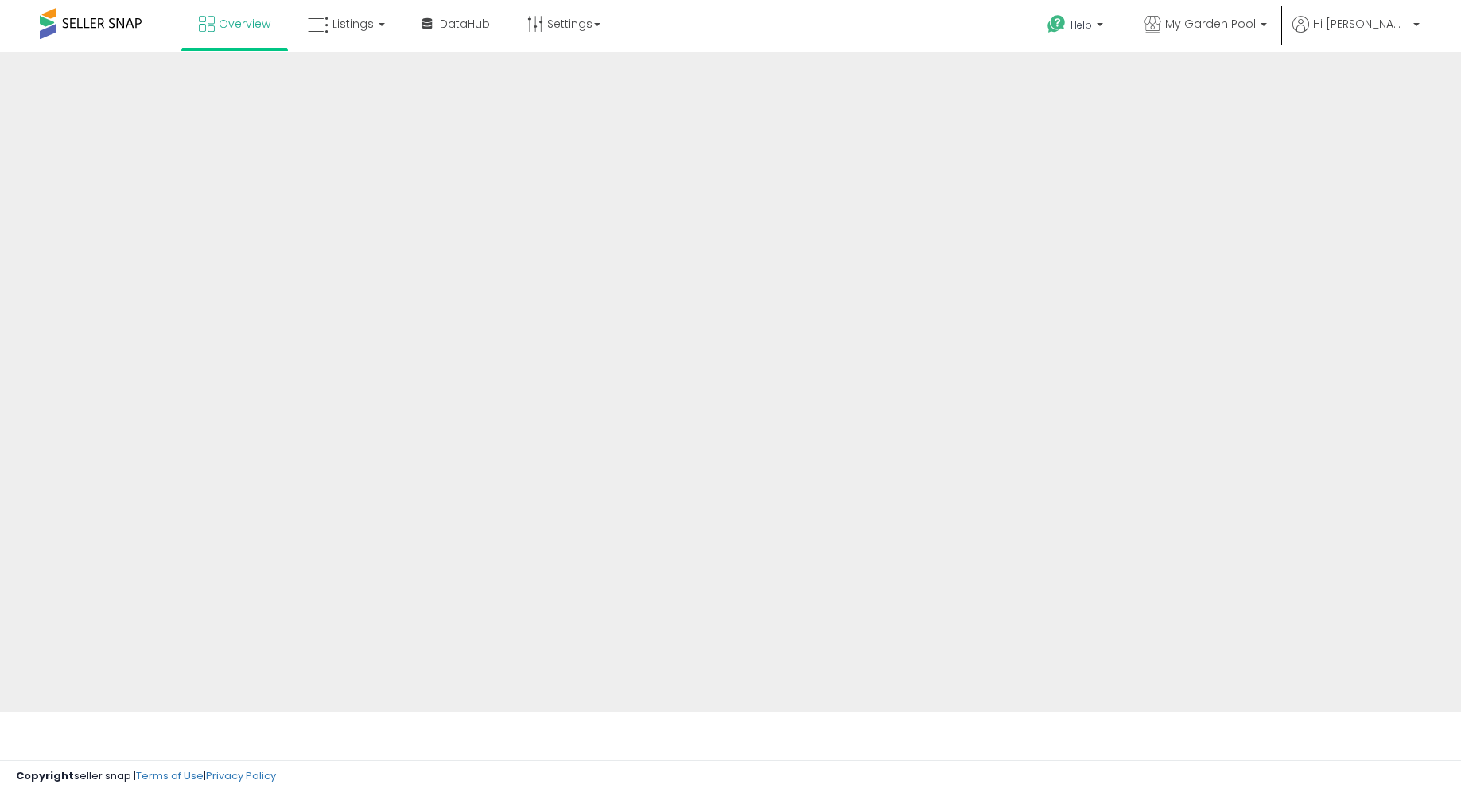  What do you see at coordinates (1210, 24) in the screenshot?
I see `span: My Garden Pool` at bounding box center [1210, 24].